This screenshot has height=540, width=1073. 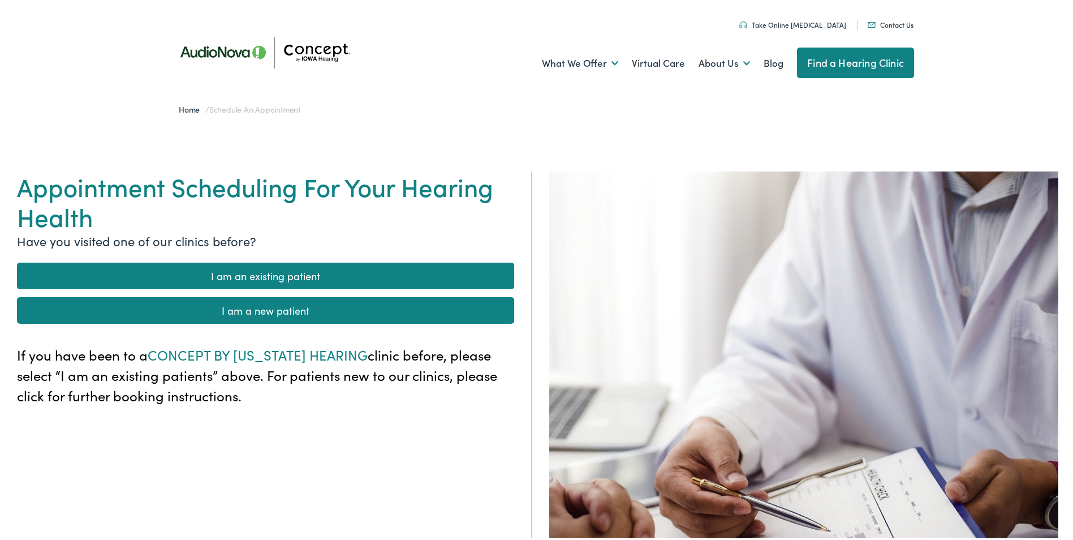 What do you see at coordinates (658, 61) in the screenshot?
I see `a: Virtual Care` at bounding box center [658, 61].